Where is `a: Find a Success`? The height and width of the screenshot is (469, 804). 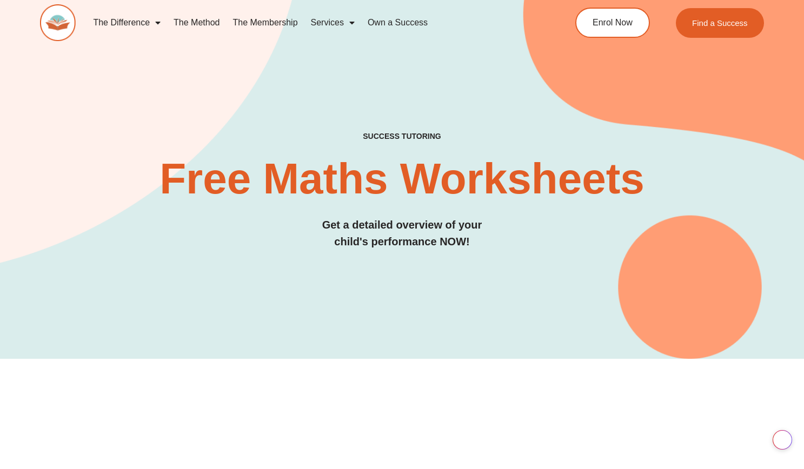 a: Find a Success is located at coordinates (719, 23).